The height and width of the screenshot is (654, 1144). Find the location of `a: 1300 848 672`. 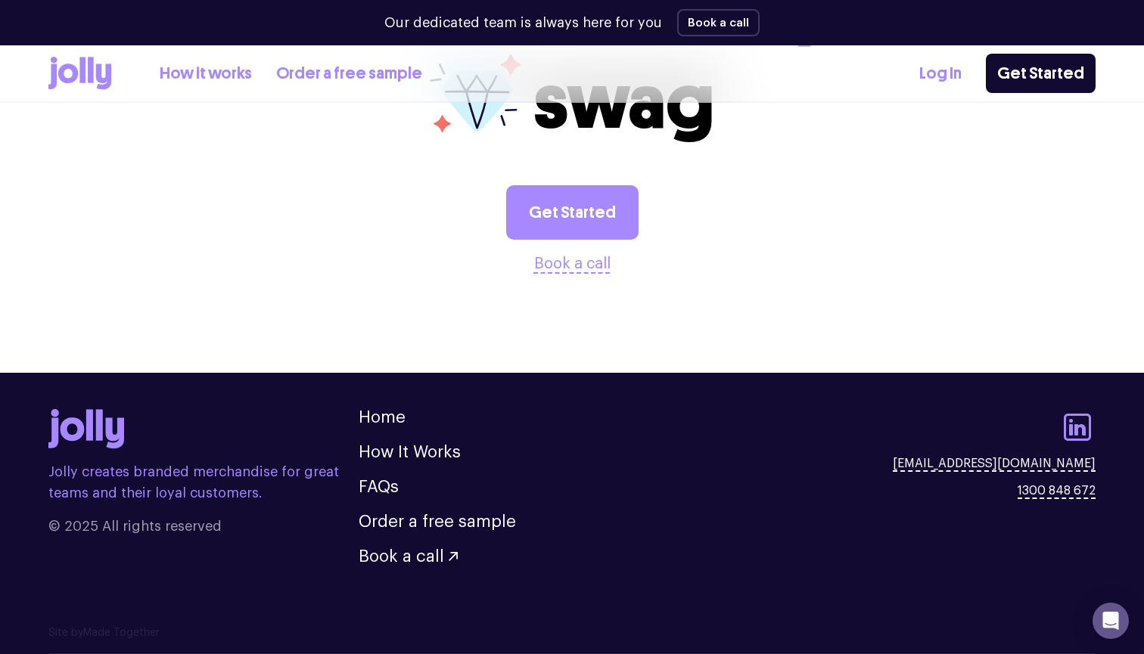

a: 1300 848 672 is located at coordinates (1056, 491).